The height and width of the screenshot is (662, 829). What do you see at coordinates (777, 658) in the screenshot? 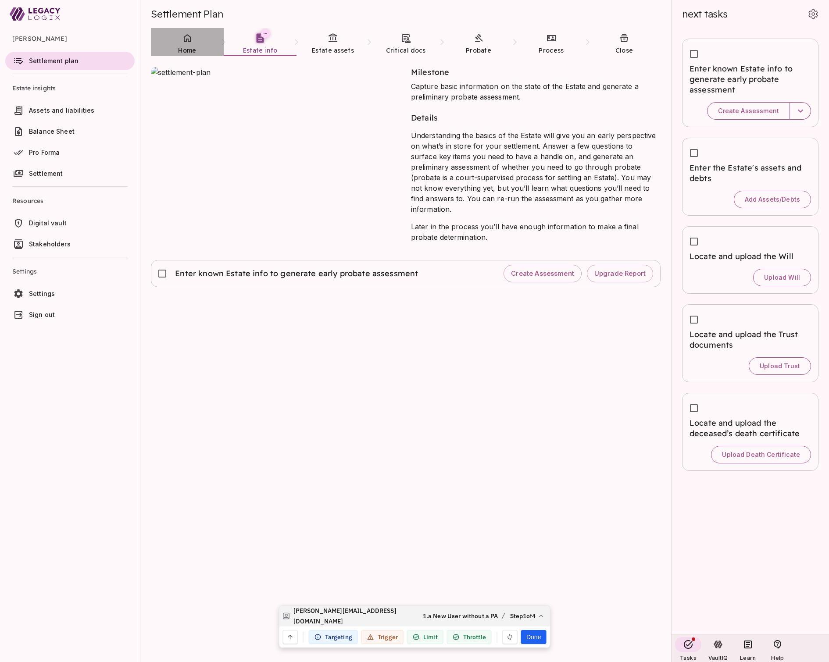
I see `span: Help` at bounding box center [777, 658].